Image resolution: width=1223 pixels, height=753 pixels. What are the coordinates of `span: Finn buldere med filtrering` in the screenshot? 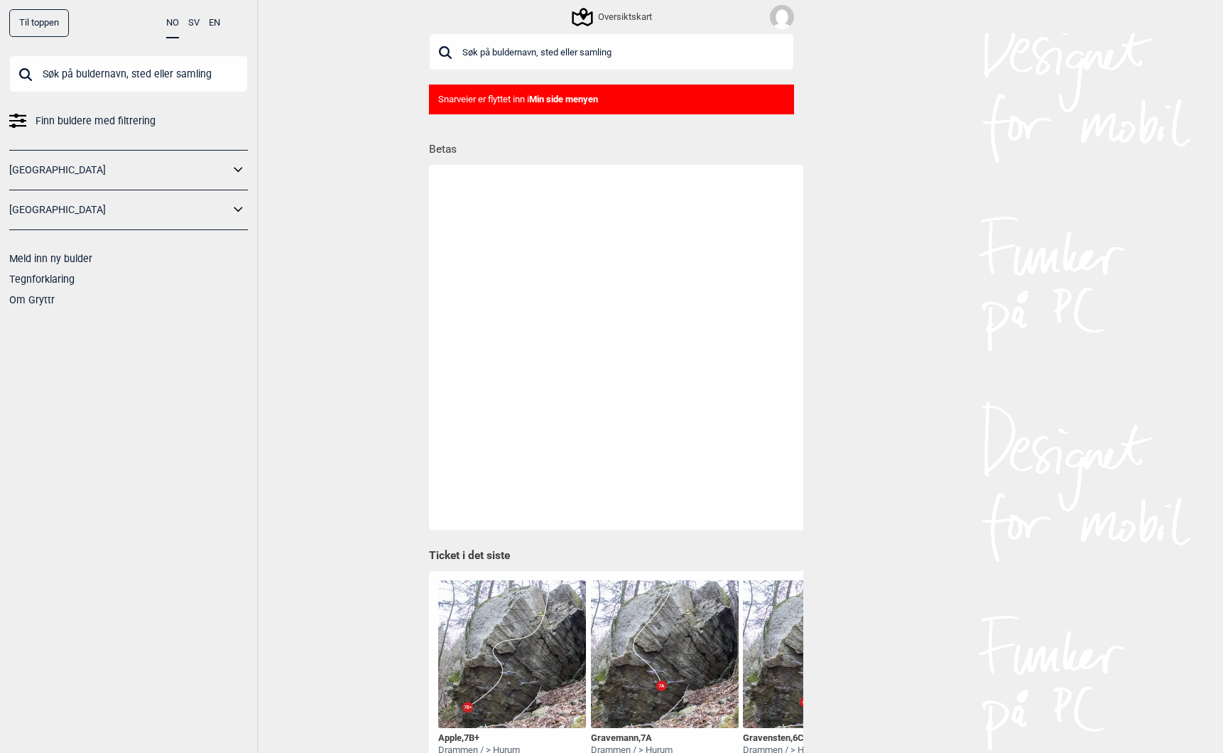 It's located at (95, 121).